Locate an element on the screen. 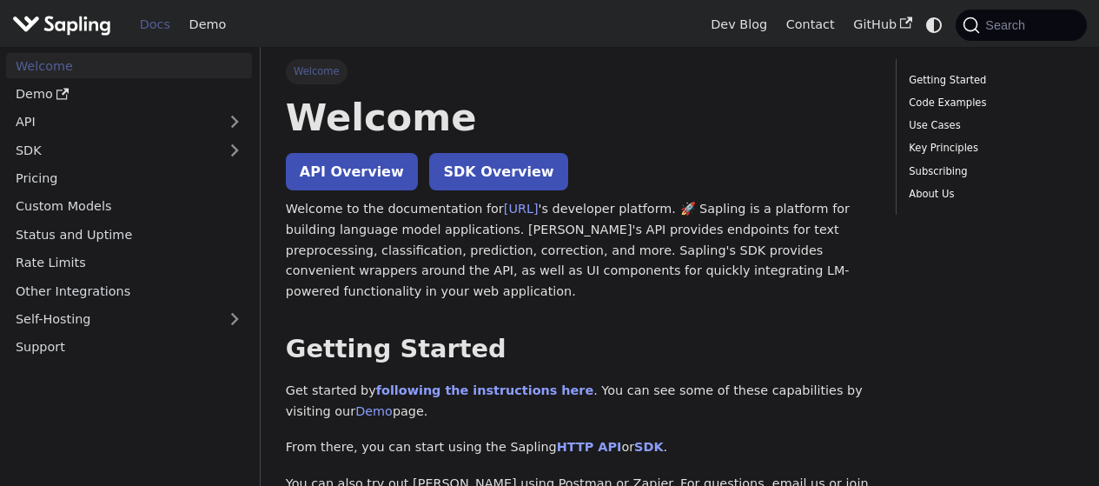  nav: Breadcrumbs is located at coordinates (578, 71).